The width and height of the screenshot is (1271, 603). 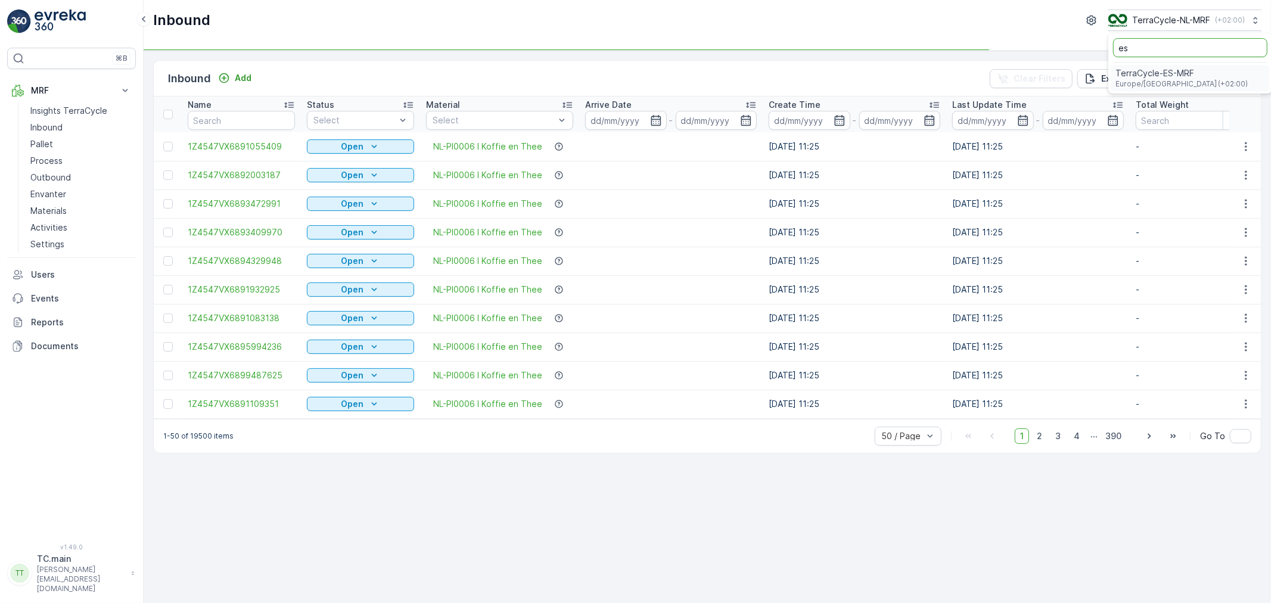 I want to click on span: 1Z4547VX6894329948, so click(x=241, y=261).